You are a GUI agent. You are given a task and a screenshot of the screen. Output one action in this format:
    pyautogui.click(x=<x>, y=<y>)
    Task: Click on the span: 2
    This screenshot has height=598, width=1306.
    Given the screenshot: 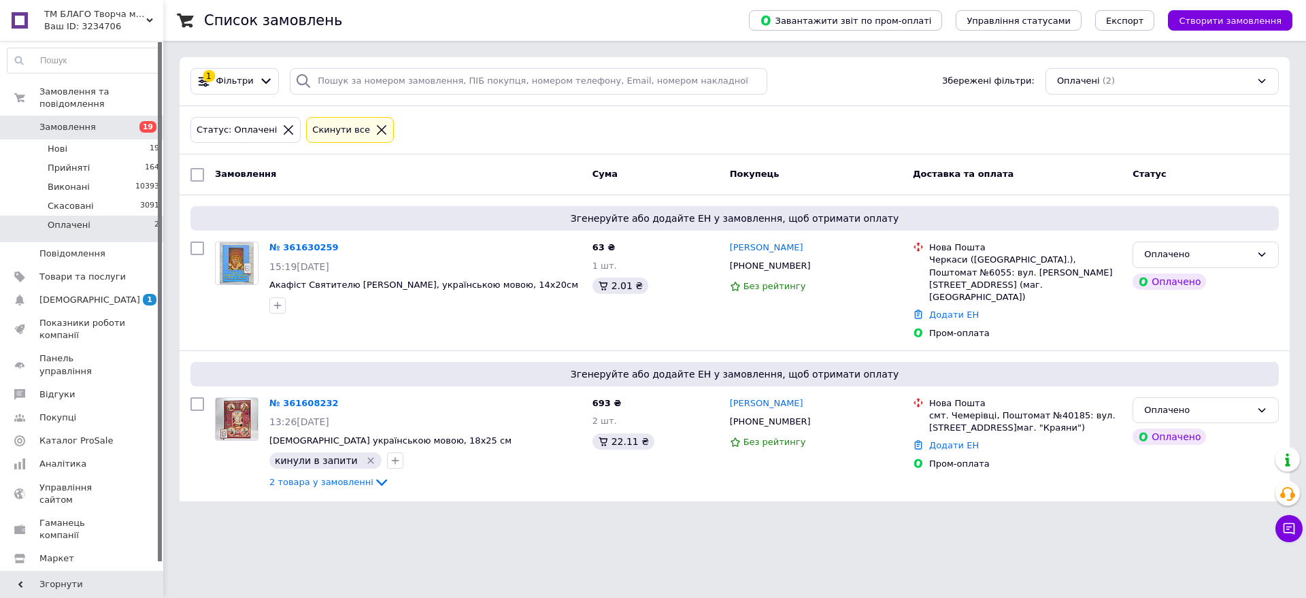 What is the action you would take?
    pyautogui.click(x=156, y=225)
    